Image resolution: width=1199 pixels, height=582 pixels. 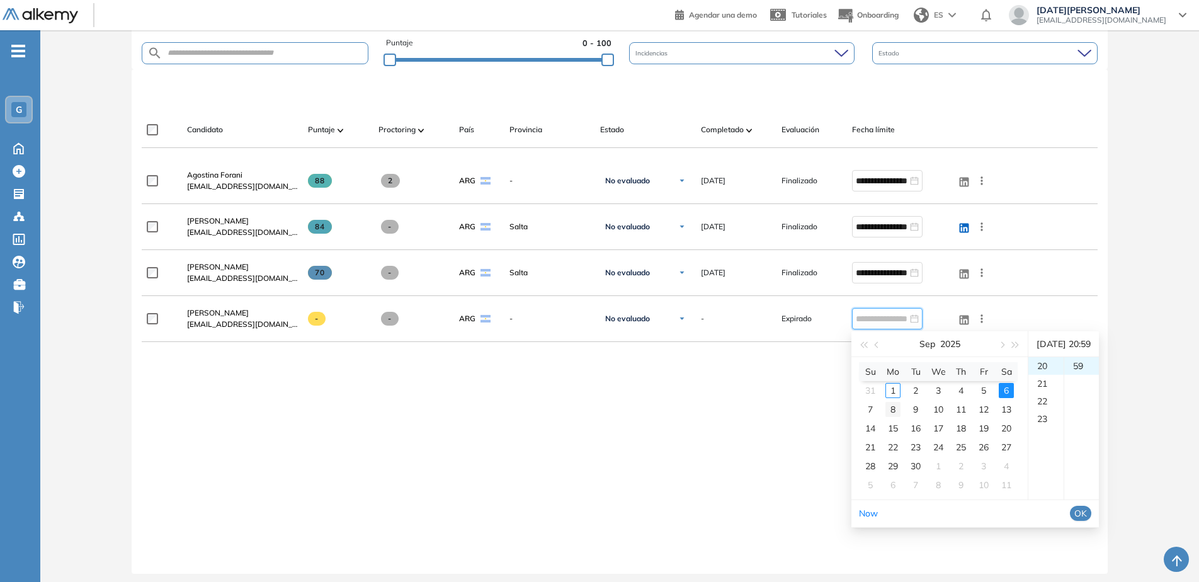 I want to click on span: Salta, so click(x=550, y=227).